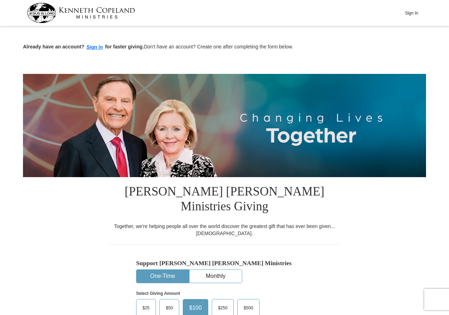 This screenshot has height=315, width=449. I want to click on button: Sign in, so click(95, 47).